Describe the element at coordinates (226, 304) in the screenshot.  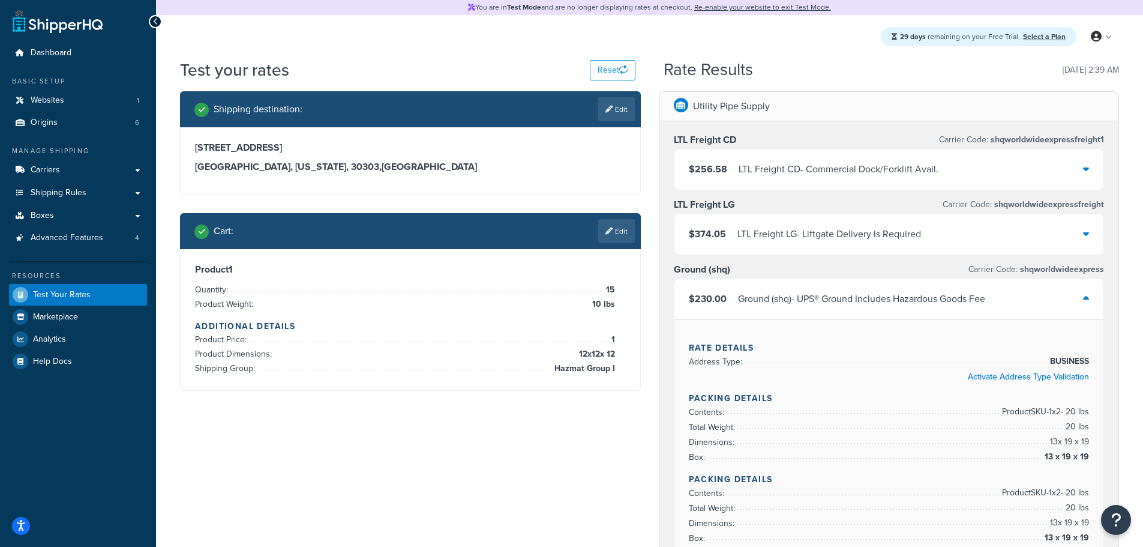
I see `span: Product Weight:` at that location.